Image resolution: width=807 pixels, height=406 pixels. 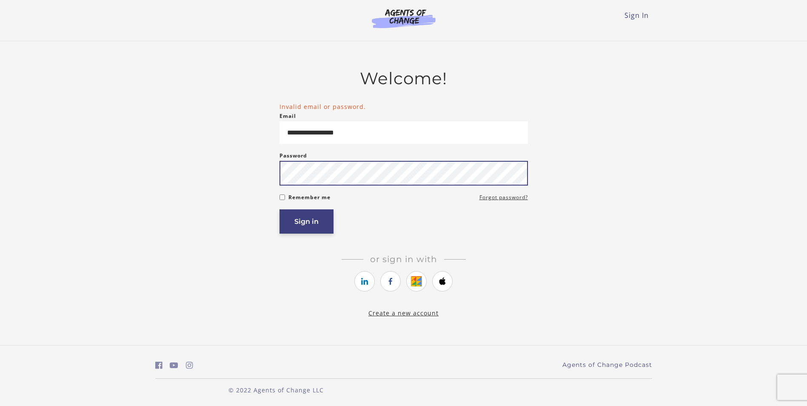 What do you see at coordinates (309, 197) in the screenshot?
I see `label: Remember me` at bounding box center [309, 197].